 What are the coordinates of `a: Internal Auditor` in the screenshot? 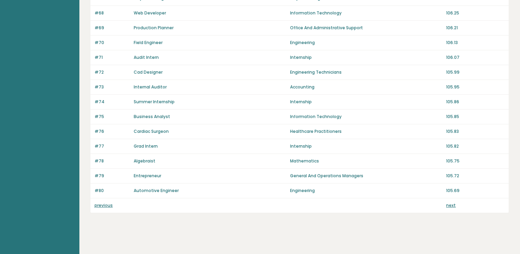 It's located at (150, 87).